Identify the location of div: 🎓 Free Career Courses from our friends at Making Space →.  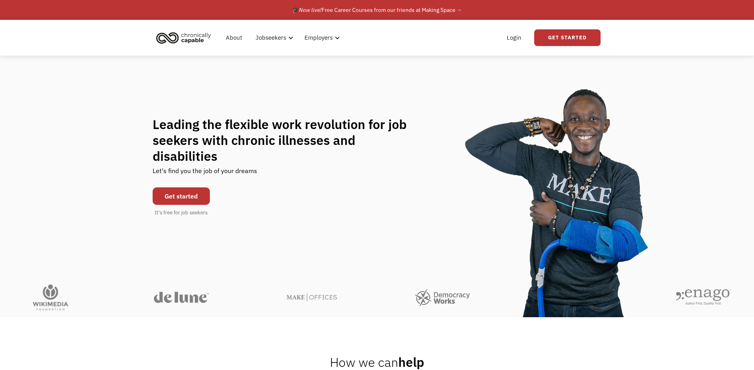
(377, 10).